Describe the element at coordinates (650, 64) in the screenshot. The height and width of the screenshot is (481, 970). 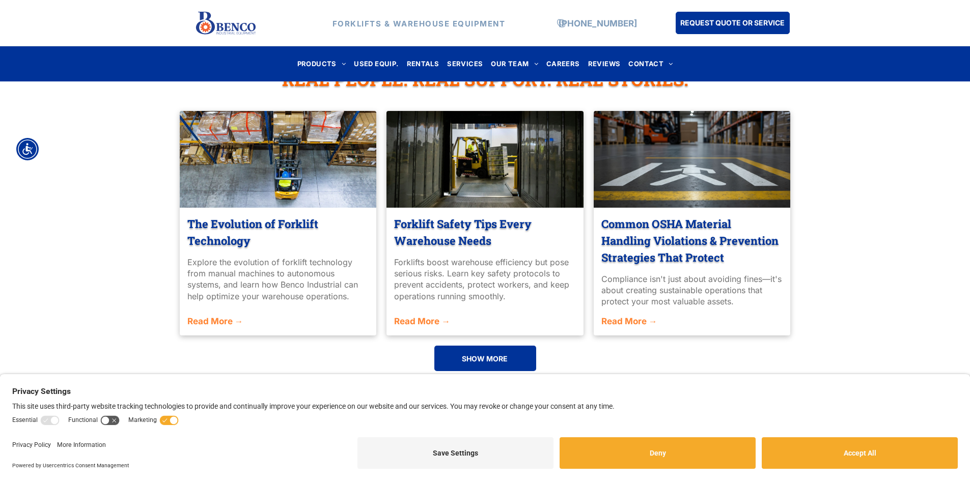
I see `a: CONTACT` at that location.